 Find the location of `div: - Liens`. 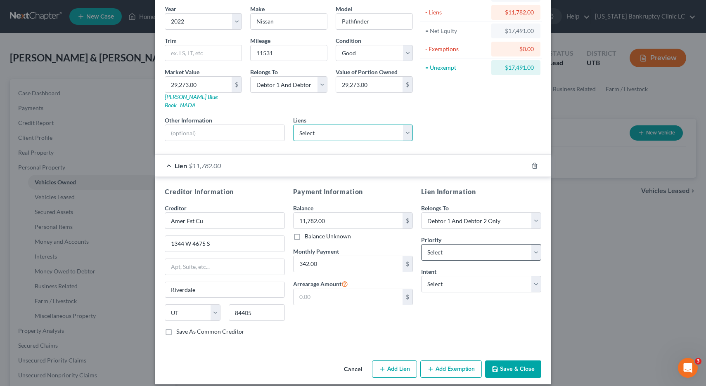

div: - Liens is located at coordinates (456, 12).